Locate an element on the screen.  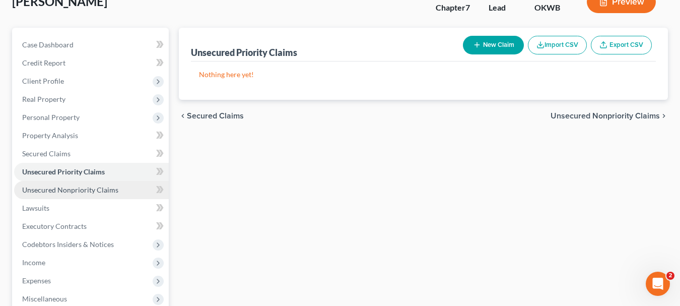
div: Chapter is located at coordinates (454, 8).